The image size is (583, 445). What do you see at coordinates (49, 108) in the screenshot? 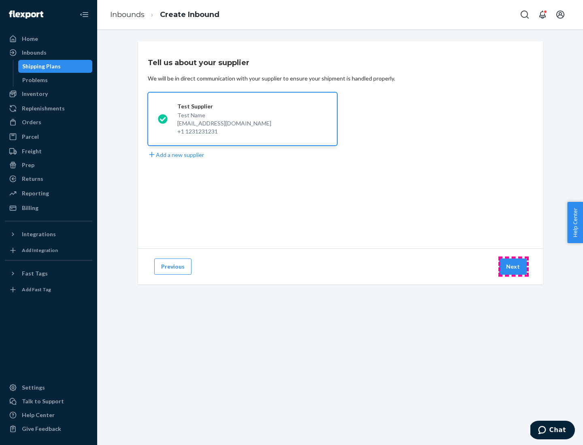
I see `a: Replenishments` at bounding box center [49, 108].